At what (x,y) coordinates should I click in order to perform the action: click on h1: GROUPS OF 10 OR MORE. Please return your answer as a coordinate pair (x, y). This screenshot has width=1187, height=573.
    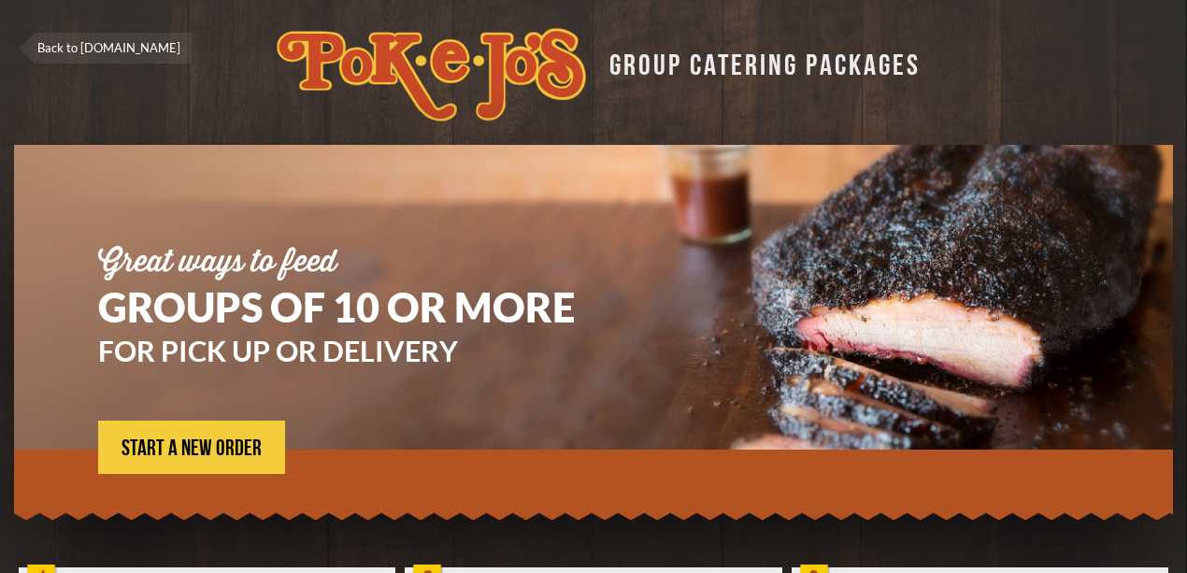
    Looking at the image, I should click on (355, 307).